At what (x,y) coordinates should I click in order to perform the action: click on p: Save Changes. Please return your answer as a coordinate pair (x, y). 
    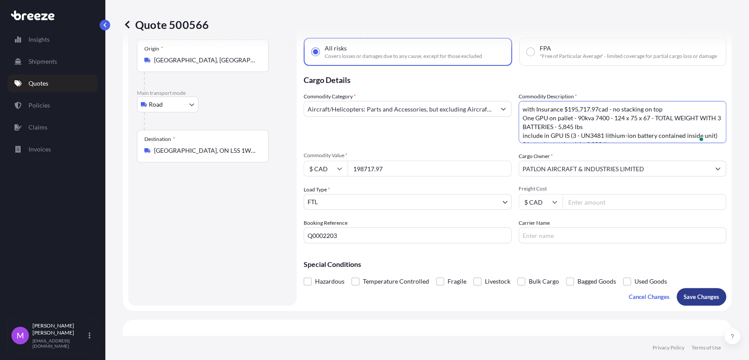
    Looking at the image, I should click on (701, 296).